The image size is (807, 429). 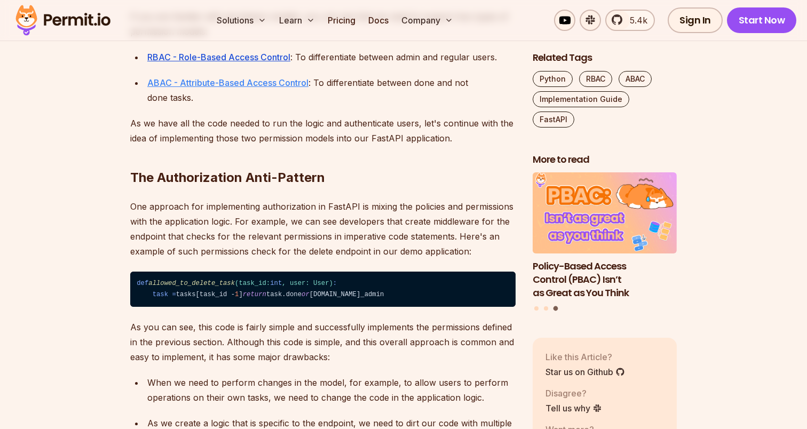 What do you see at coordinates (323, 342) in the screenshot?
I see `p: As you can see, this code is fairly simple and successfully implements the permissions defined in...` at bounding box center [323, 342].